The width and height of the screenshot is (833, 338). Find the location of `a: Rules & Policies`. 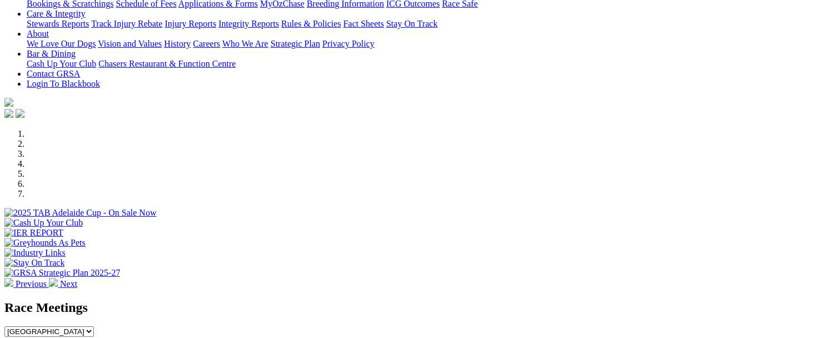

a: Rules & Policies is located at coordinates (311, 23).